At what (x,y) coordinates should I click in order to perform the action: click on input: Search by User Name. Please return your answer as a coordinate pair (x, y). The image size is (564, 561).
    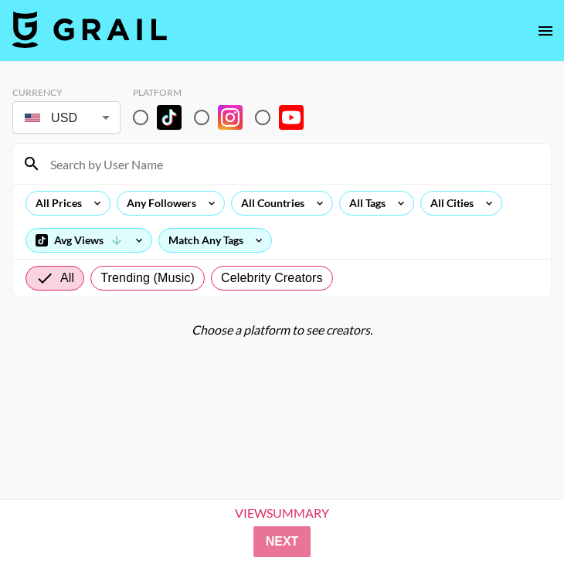
    Looking at the image, I should click on (291, 164).